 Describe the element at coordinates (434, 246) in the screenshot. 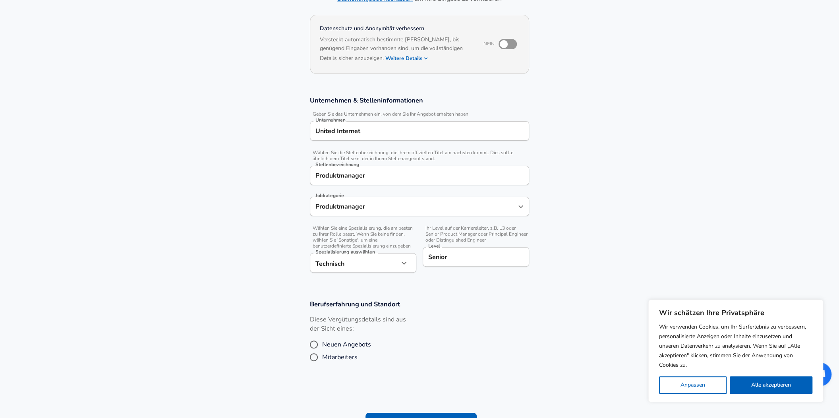

I see `label: Level` at that location.